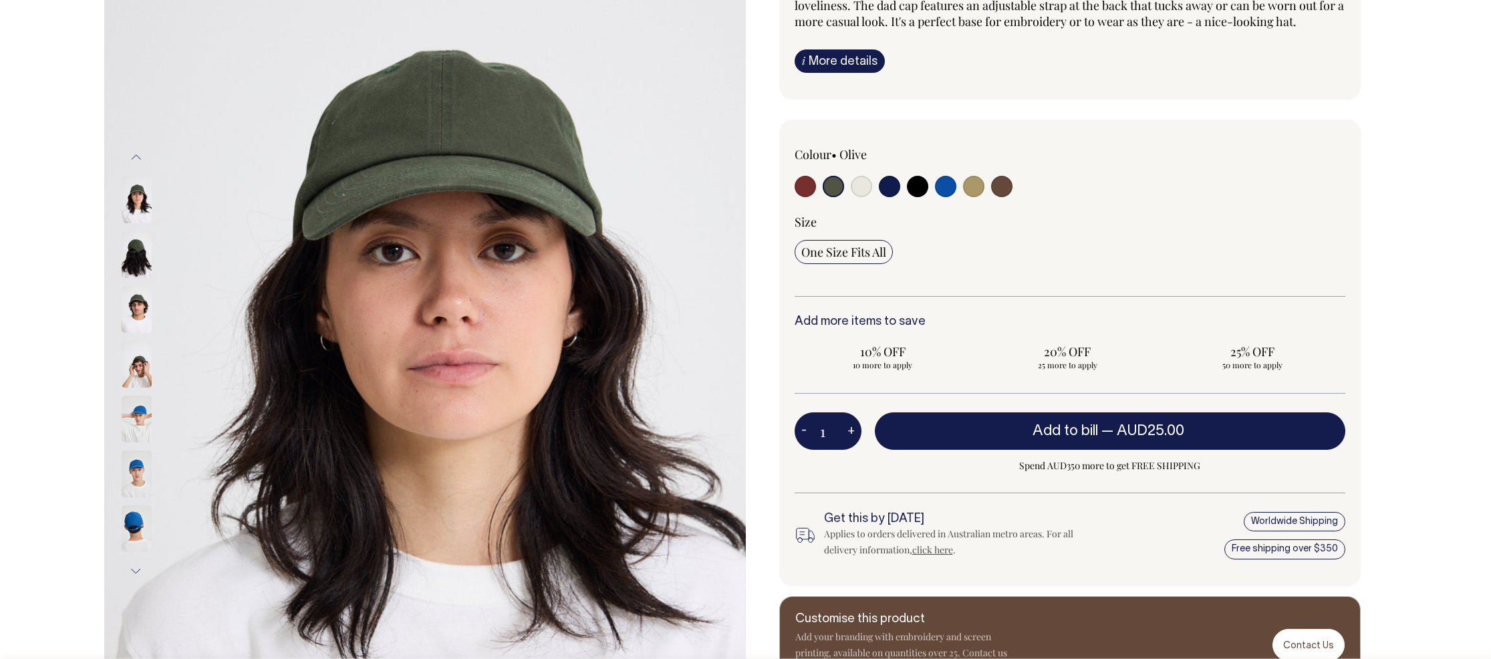  What do you see at coordinates (902, 620) in the screenshot?
I see `h6: Customise this product` at bounding box center [902, 620].